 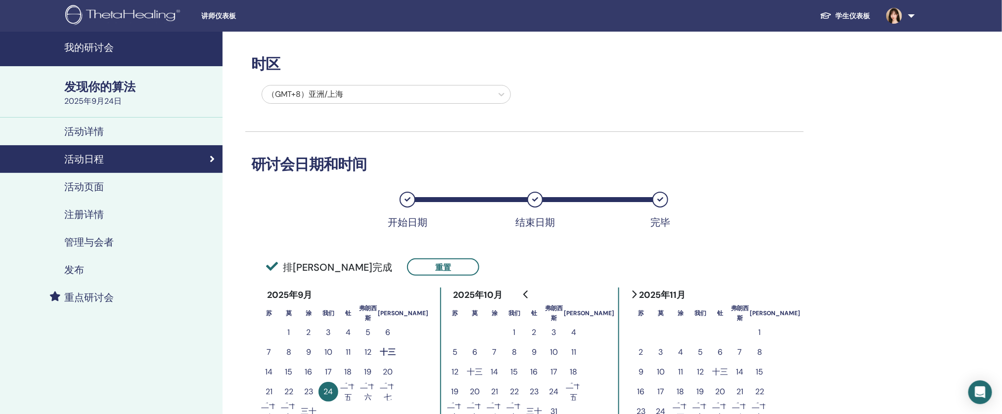 I want to click on font: 活动页面, so click(x=84, y=187).